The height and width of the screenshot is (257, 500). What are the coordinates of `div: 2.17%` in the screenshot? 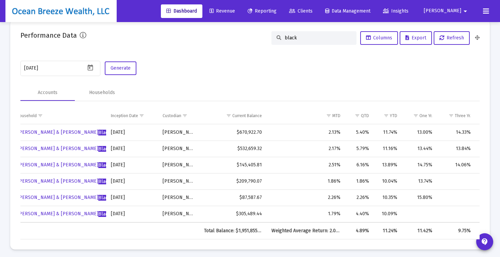 It's located at (306, 149).